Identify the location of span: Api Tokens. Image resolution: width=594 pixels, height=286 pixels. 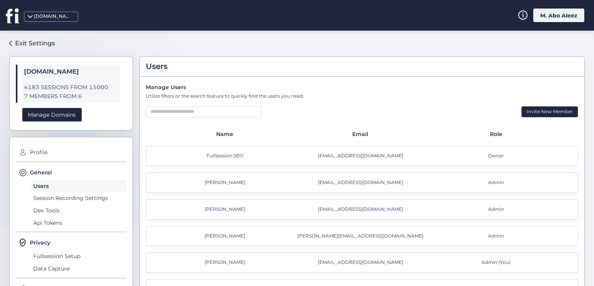
(79, 222).